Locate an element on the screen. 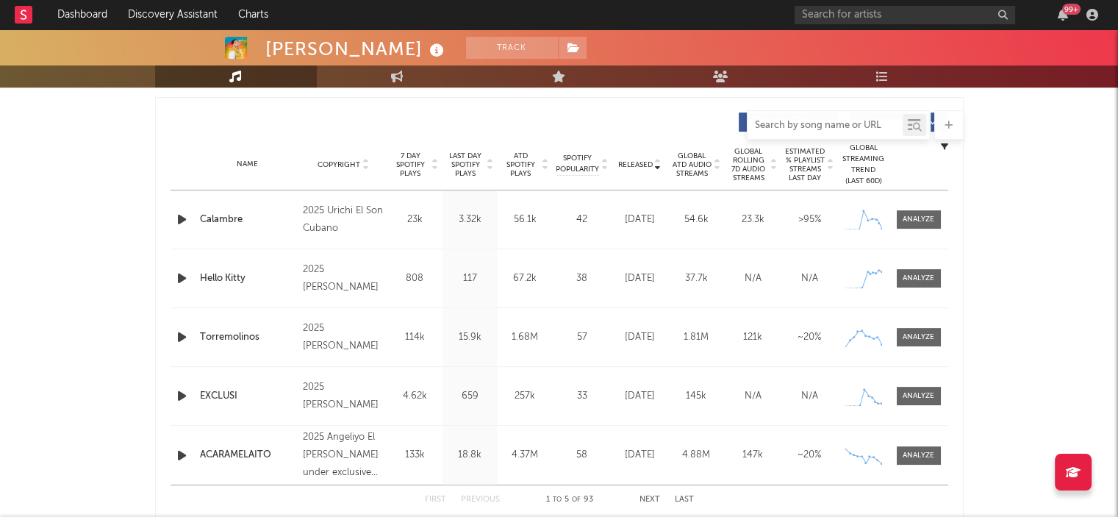 The image size is (1118, 517). div: 42 is located at coordinates (582, 220).